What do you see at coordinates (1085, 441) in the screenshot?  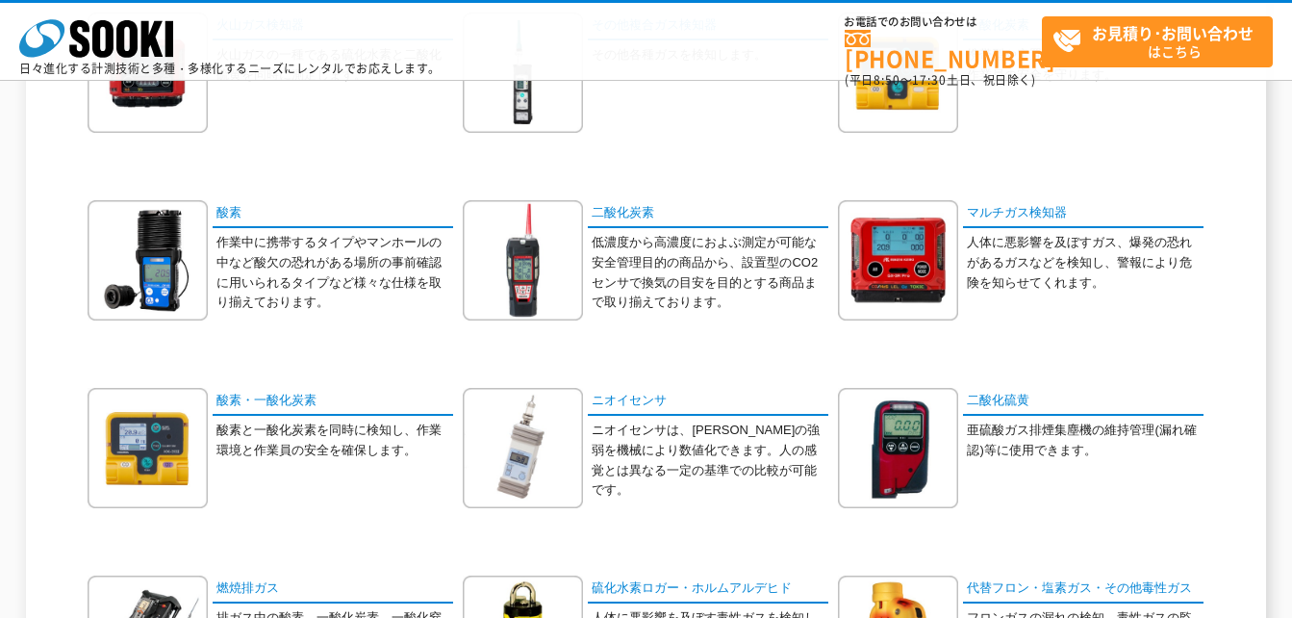 I see `p: 亜硫酸ガス排煙集塵機の維持管理(漏れ確認)等に使用できます。` at bounding box center [1085, 441].